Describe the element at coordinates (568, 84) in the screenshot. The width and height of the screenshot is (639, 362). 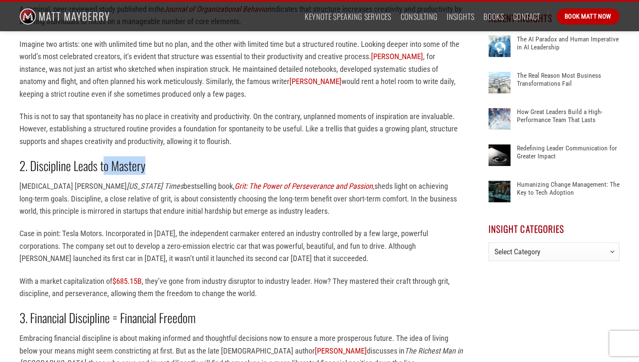
I see `a: The Real Reason Most Business Transformations Fail` at that location.